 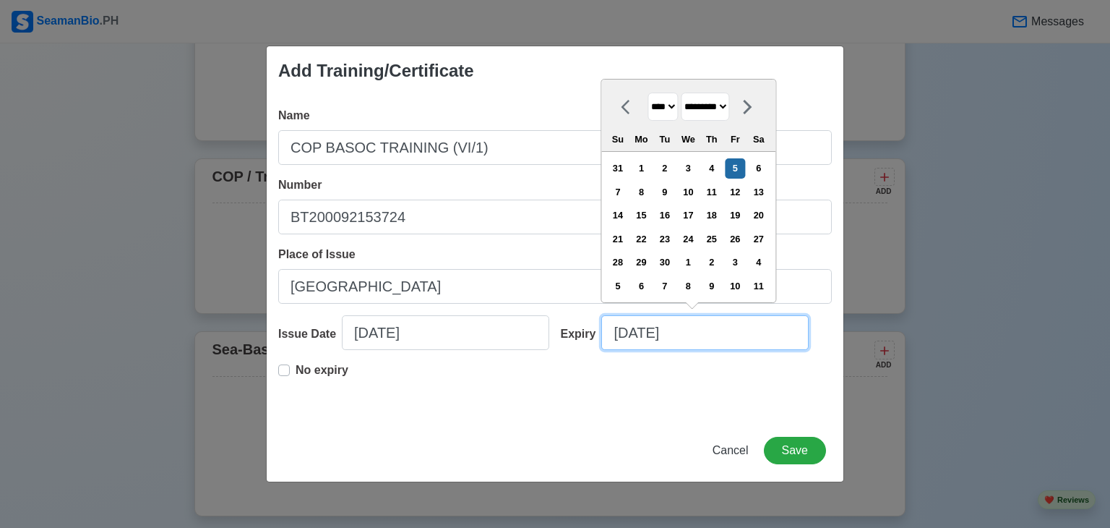 What do you see at coordinates (711, 239) in the screenshot?
I see `div: Choose Thursday, September 25th, 2025` at bounding box center [711, 239].